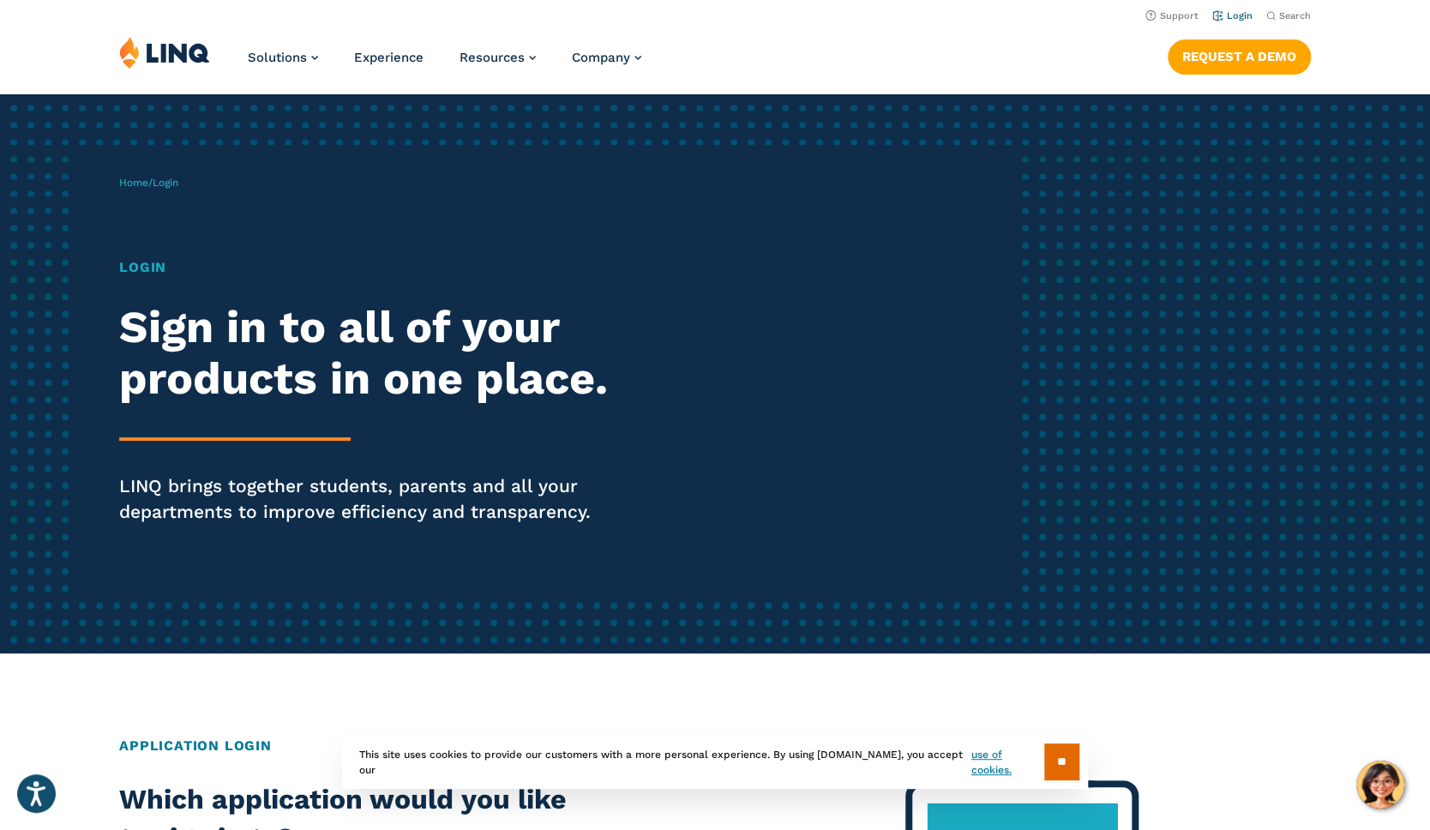 Image resolution: width=1430 pixels, height=830 pixels. I want to click on span: Experience, so click(388, 57).